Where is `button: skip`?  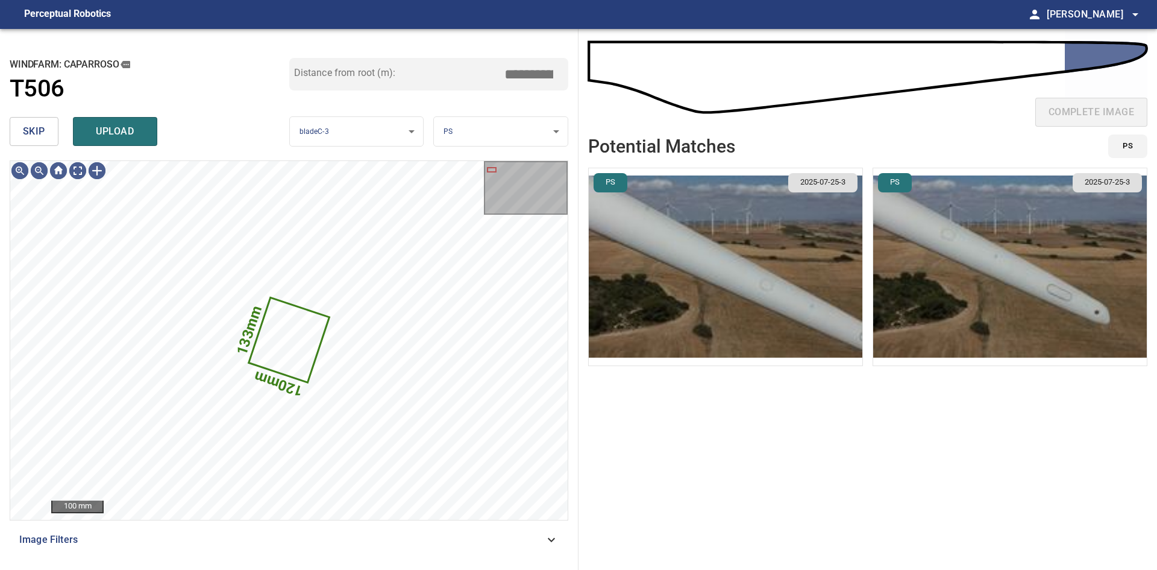 button: skip is located at coordinates (34, 131).